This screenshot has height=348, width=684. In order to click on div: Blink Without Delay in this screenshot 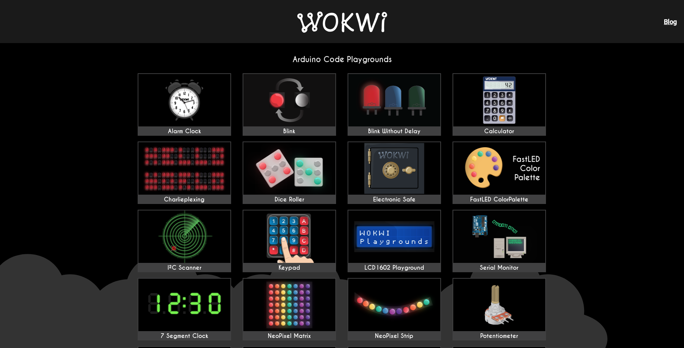, I will do `click(394, 131)`.